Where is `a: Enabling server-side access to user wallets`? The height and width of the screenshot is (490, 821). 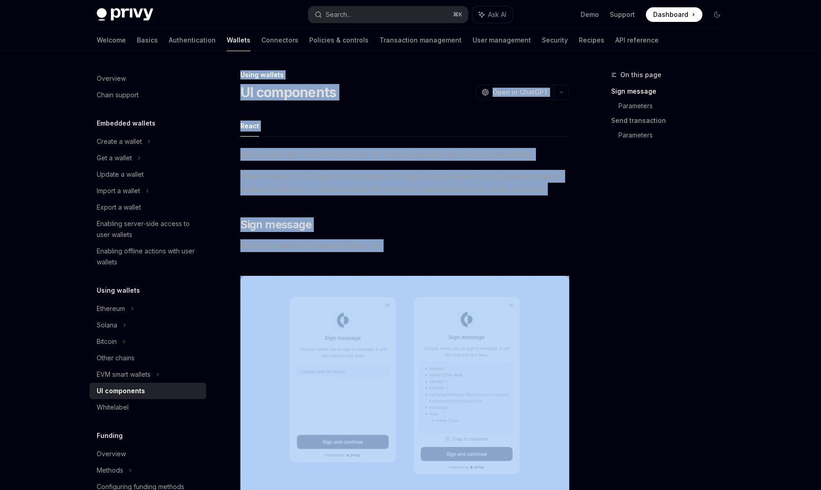 a: Enabling server-side access to user wallets is located at coordinates (148, 229).